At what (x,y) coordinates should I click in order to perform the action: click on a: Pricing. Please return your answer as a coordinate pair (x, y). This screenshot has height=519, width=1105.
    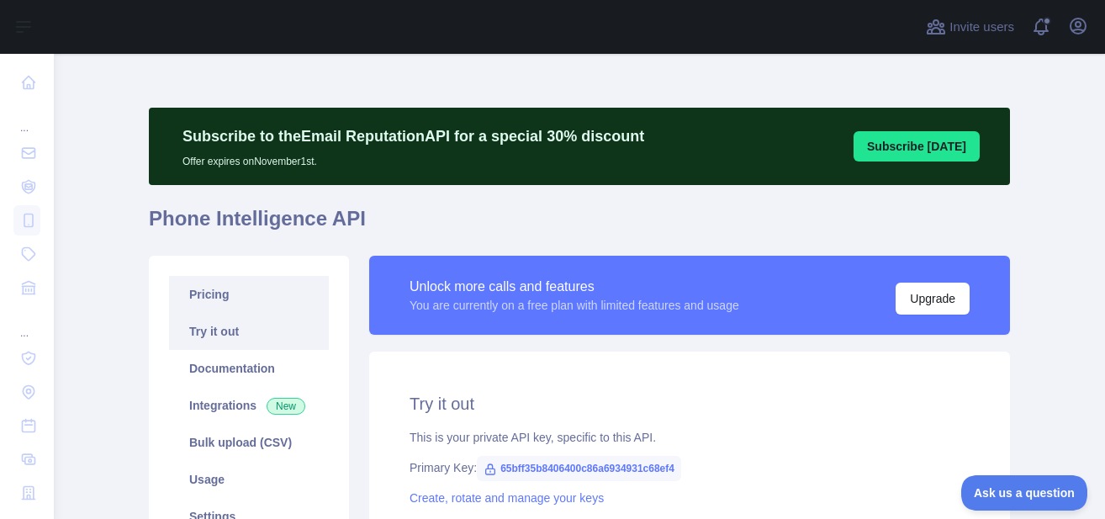
    Looking at the image, I should click on (249, 294).